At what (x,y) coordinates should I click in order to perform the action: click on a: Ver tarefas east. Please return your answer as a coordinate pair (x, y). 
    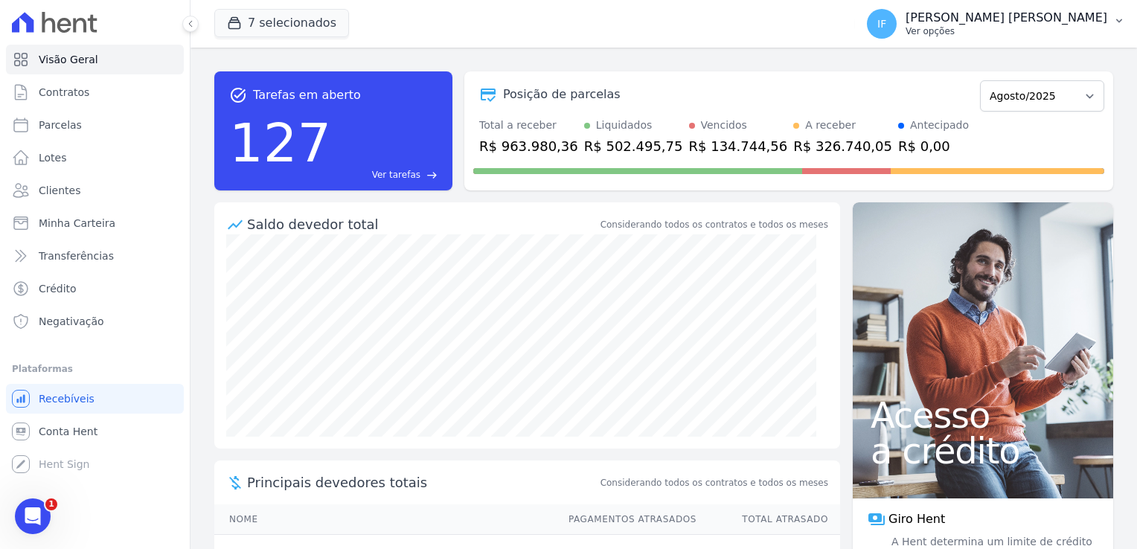
    Looking at the image, I should click on (387, 175).